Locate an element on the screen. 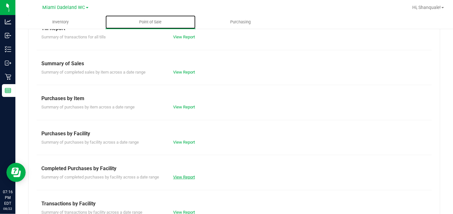  span: Summary of completed sales by item across a date range is located at coordinates (93, 72).